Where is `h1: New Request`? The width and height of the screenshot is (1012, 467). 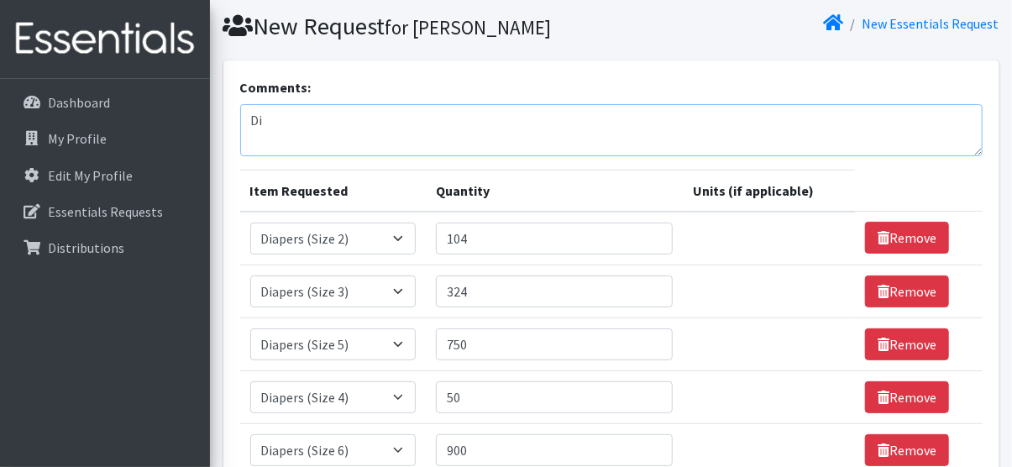
h1: New Request is located at coordinates (414, 26).